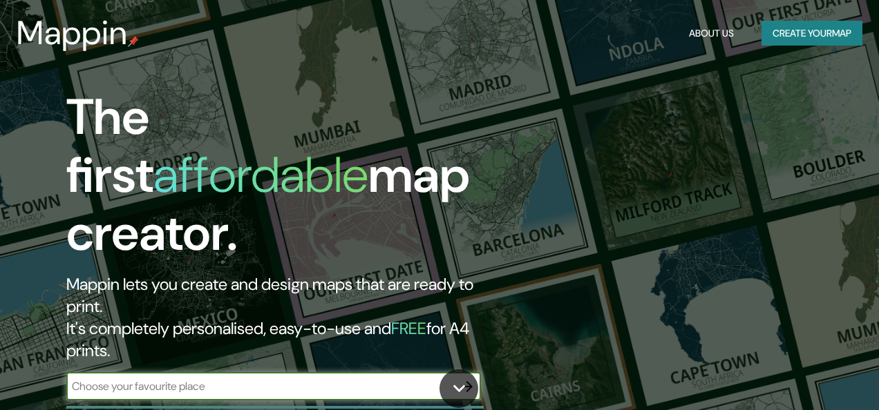 The width and height of the screenshot is (879, 410). I want to click on h2: Mappin lets you create and design maps that are ready to print. It's completely personalised, eas..., so click(286, 318).